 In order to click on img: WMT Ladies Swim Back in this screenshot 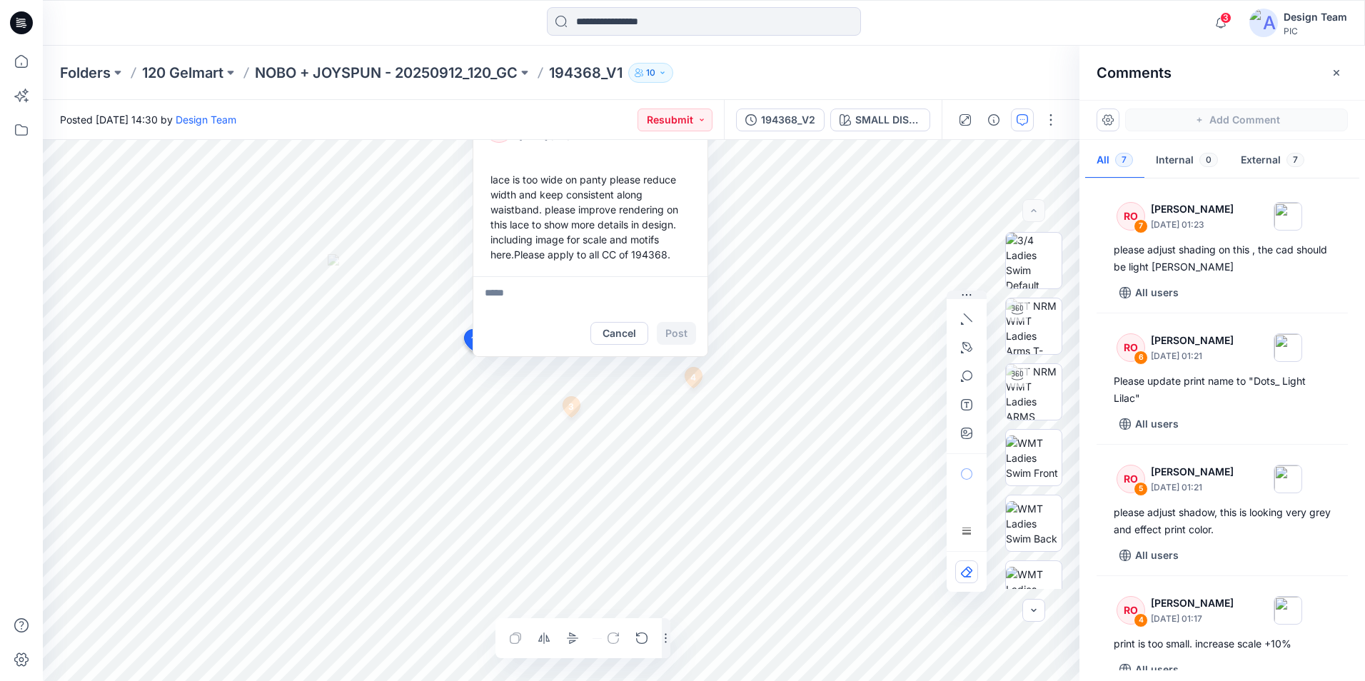, I will do `click(1034, 523)`.